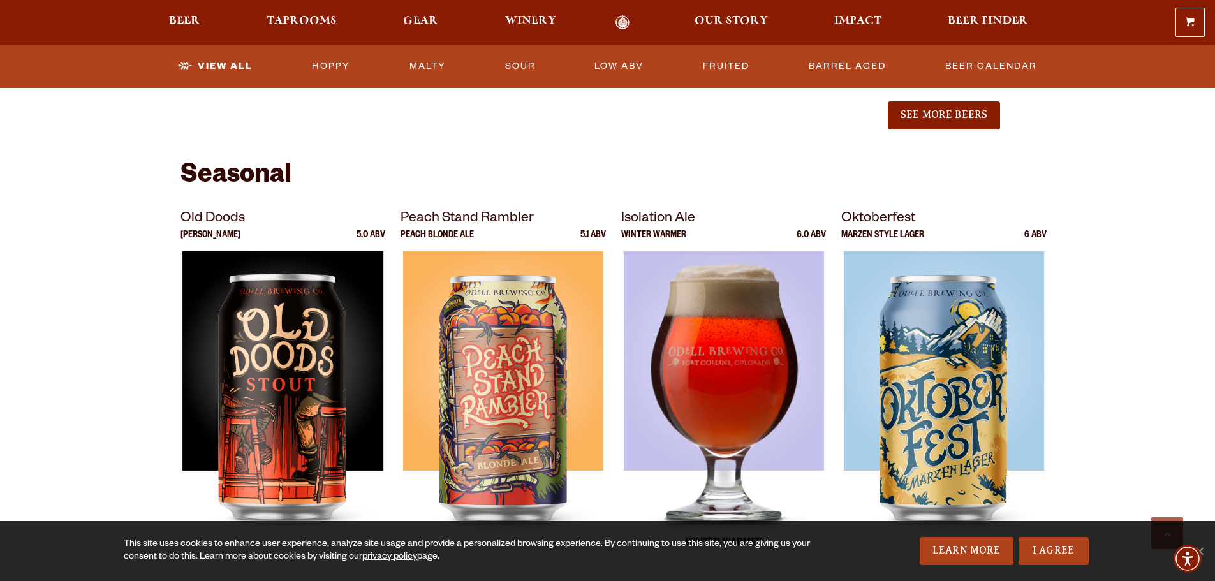 This screenshot has width=1215, height=581. Describe the element at coordinates (724, 219) in the screenshot. I see `p: Isolation Ale` at that location.